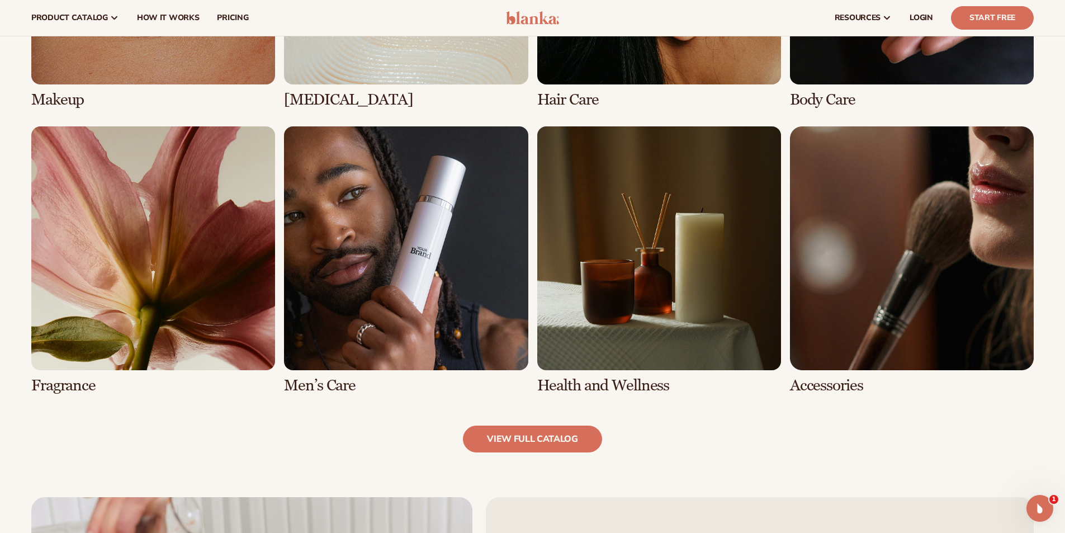 Image resolution: width=1065 pixels, height=533 pixels. I want to click on h3: Makeup, so click(153, 100).